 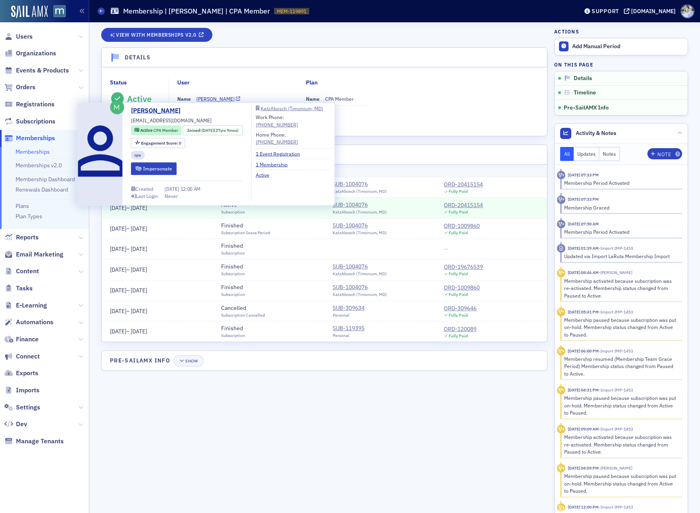 I want to click on time: 7/1/2021 04:31 PM, so click(x=583, y=390).